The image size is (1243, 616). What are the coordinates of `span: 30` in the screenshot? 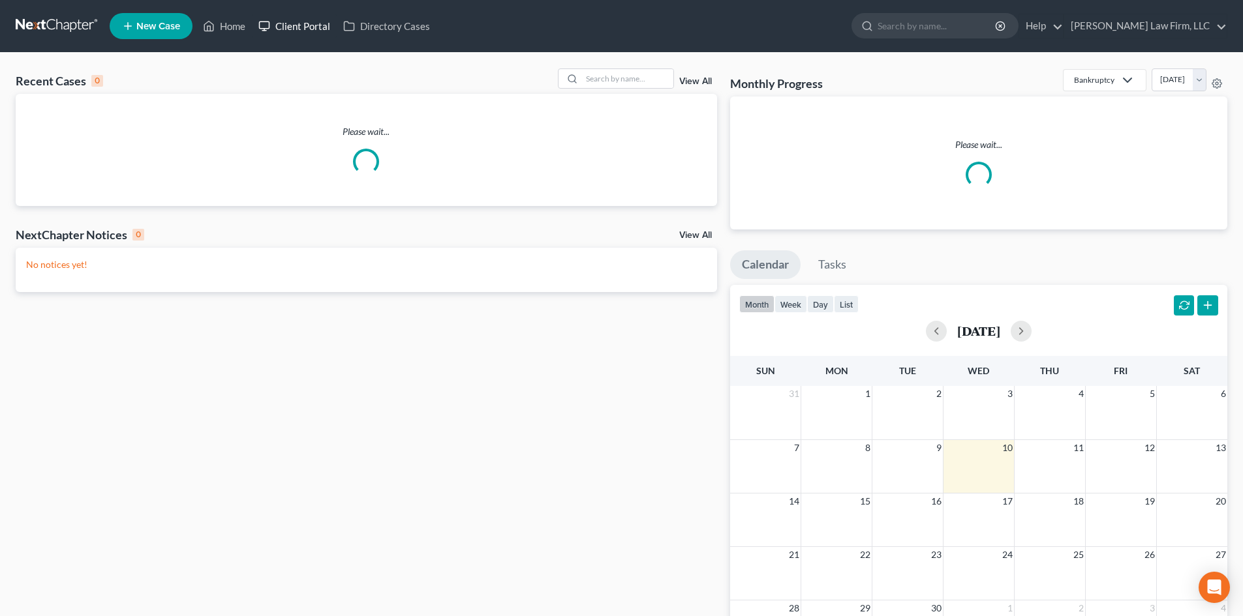 It's located at (936, 609).